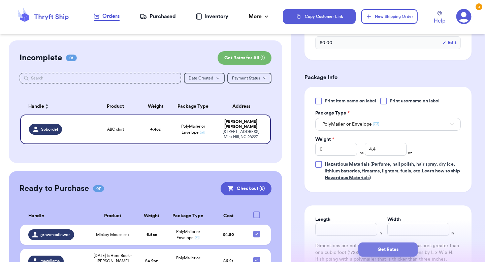 This screenshot has height=262, width=485. Describe the element at coordinates (439, 21) in the screenshot. I see `span: Help` at that location.